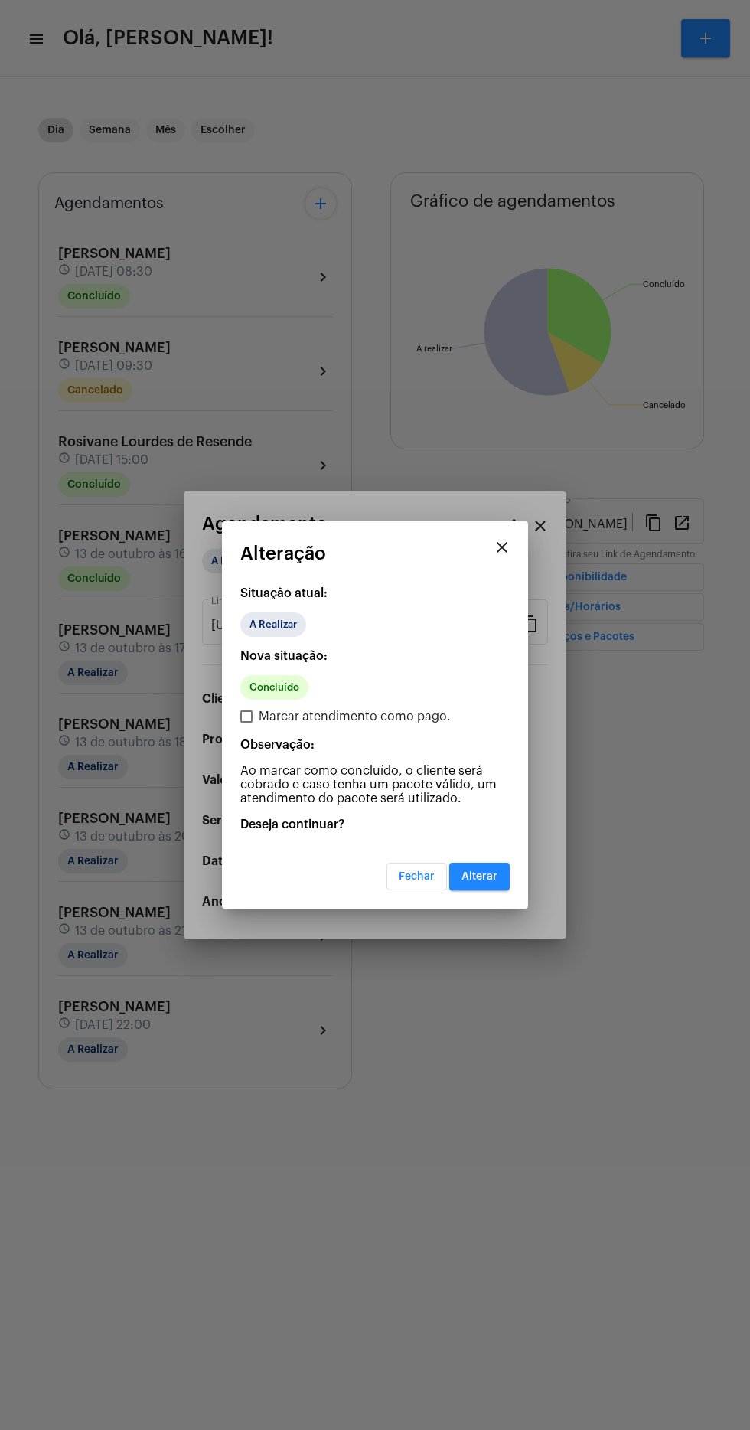  What do you see at coordinates (479, 877) in the screenshot?
I see `span: Alterar` at bounding box center [479, 877].